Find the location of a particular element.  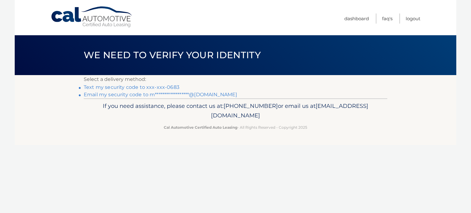

strong: Cal Automotive Certified Auto Leasing is located at coordinates (201, 127).